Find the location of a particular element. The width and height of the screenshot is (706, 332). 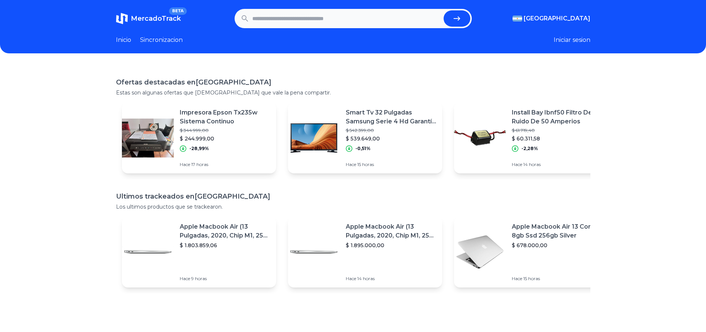

a: MercadoTrackBETA is located at coordinates (148, 19).